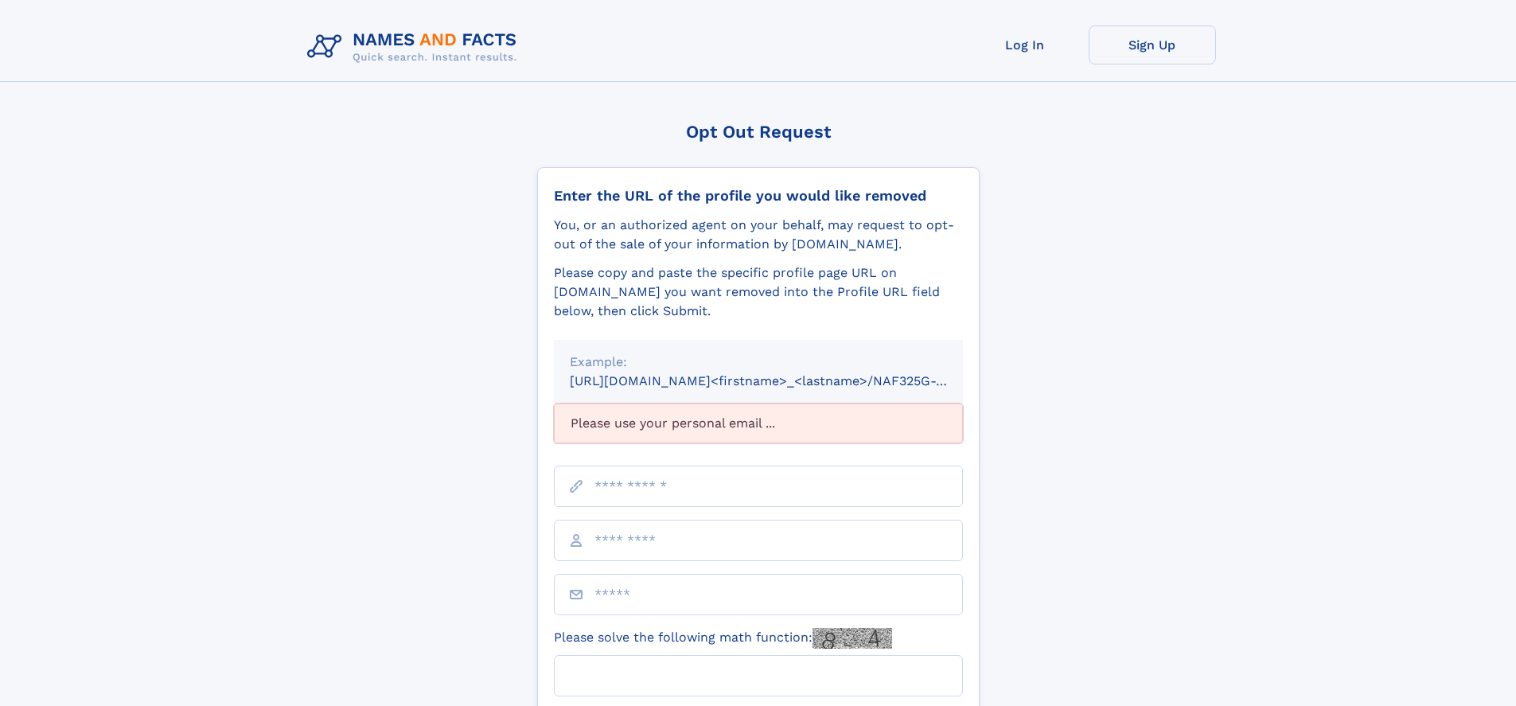 The image size is (1516, 706). Describe the element at coordinates (759, 196) in the screenshot. I see `div: Enter the URL of the profile you would like removed` at that location.